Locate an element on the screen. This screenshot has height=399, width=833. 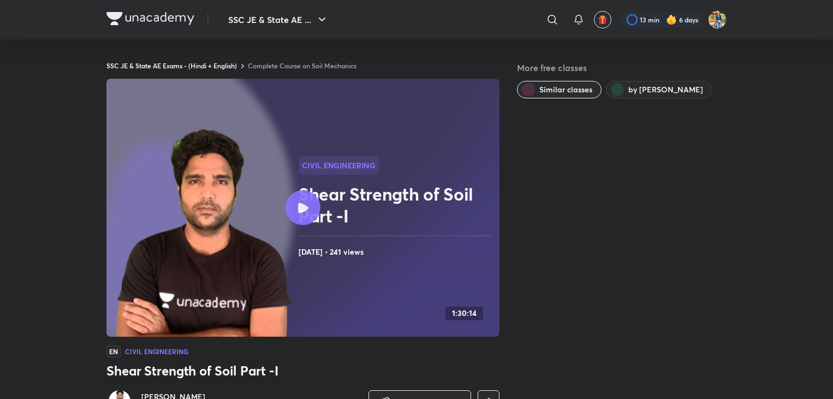
span: by Praveen Kumar is located at coordinates (666, 90).